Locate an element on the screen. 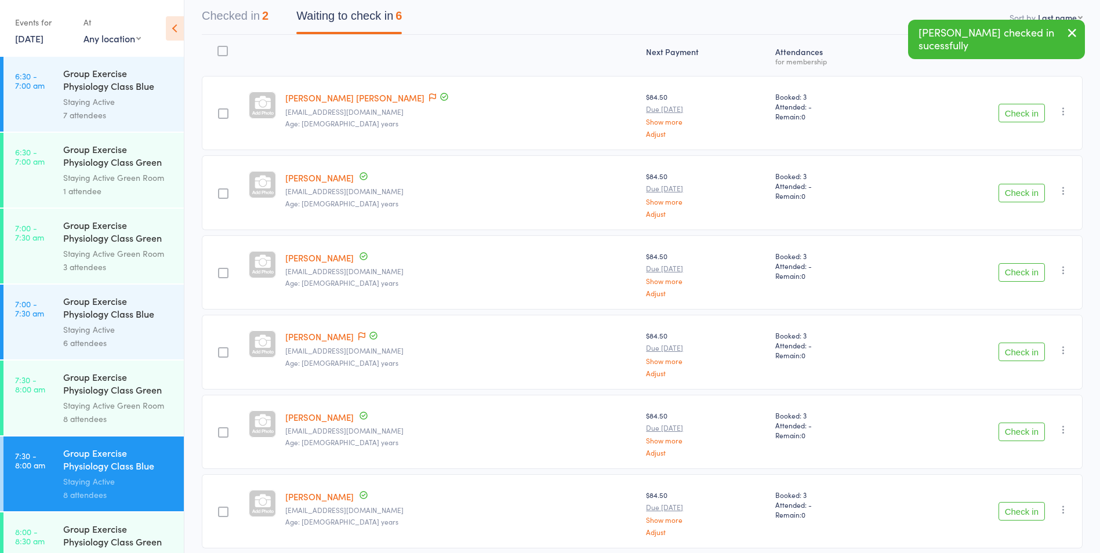 The image size is (1100, 553). small: sro37734@bigpond.net.au is located at coordinates (461, 351).